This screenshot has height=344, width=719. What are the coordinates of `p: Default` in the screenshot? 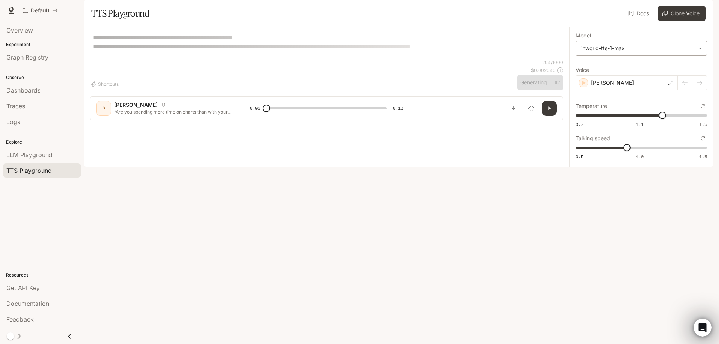 It's located at (40, 10).